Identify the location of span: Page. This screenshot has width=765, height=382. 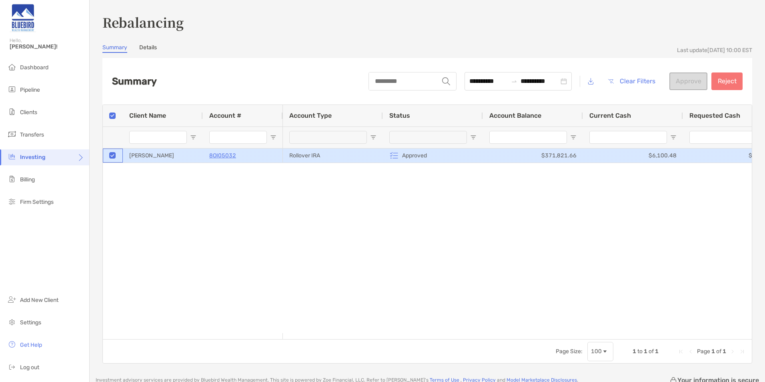
(704, 351).